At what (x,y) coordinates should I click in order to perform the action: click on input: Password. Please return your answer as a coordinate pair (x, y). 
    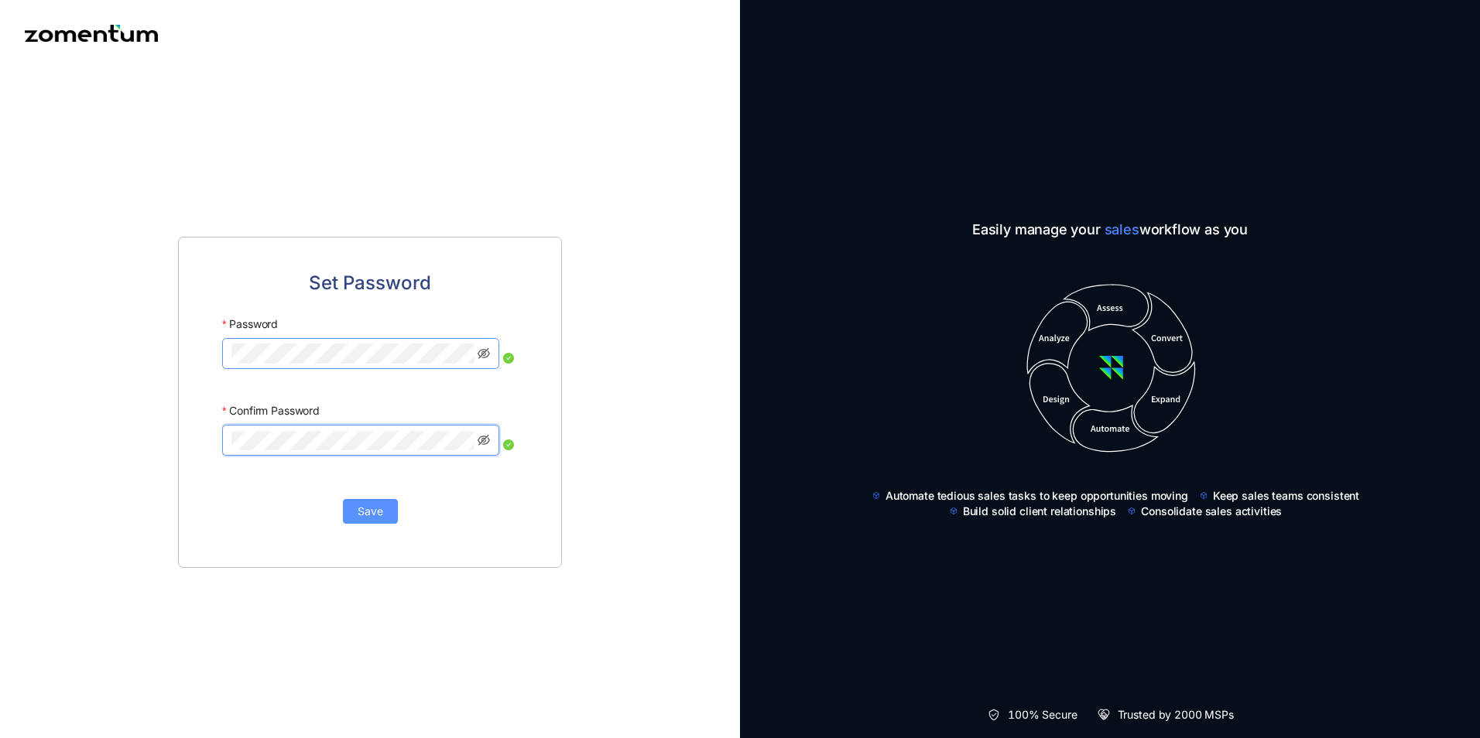
    Looking at the image, I should click on (353, 353).